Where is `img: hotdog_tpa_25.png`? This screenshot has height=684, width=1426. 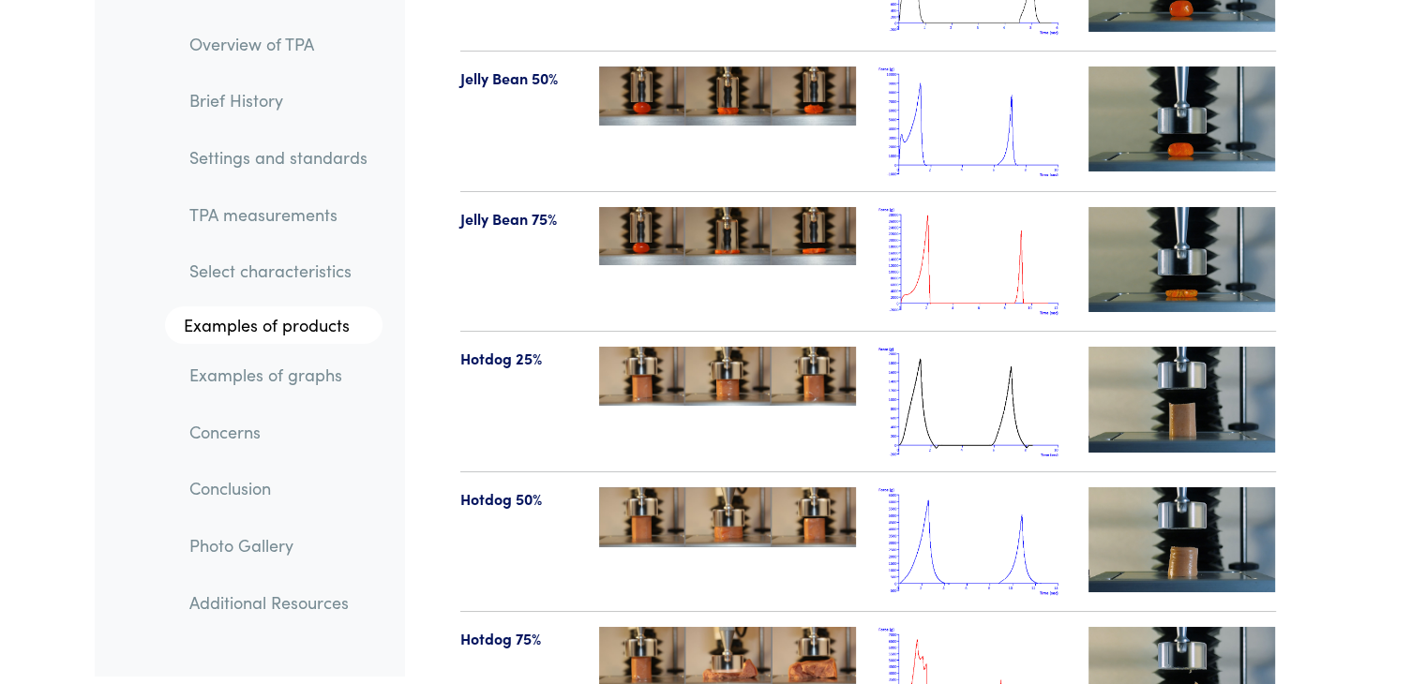
img: hotdog_tpa_25.png is located at coordinates (972, 401).